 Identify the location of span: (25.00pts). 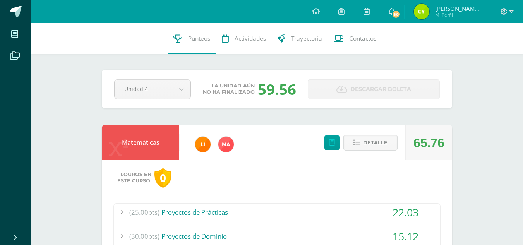
(145, 212).